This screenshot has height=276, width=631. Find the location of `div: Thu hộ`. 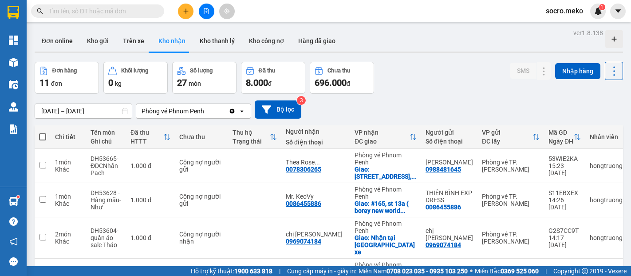

div: Thu hộ is located at coordinates (251, 132).